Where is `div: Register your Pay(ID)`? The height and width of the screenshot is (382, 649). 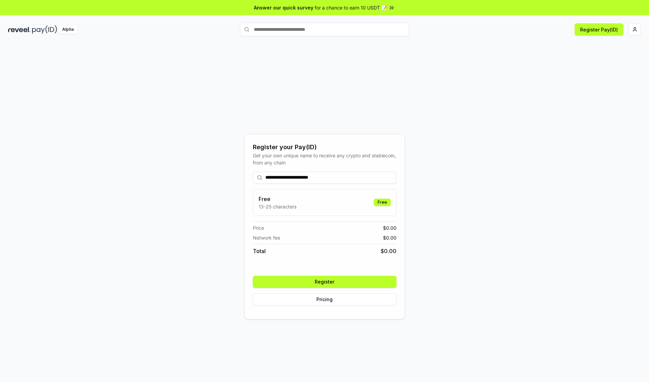
div: Register your Pay(ID) is located at coordinates (324, 147).